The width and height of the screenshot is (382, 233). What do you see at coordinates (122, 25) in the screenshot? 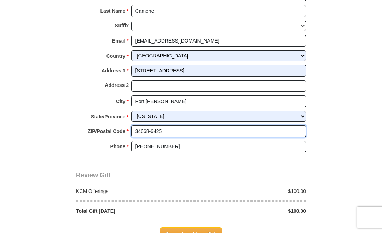
I see `strong: Suffix` at bounding box center [122, 25].